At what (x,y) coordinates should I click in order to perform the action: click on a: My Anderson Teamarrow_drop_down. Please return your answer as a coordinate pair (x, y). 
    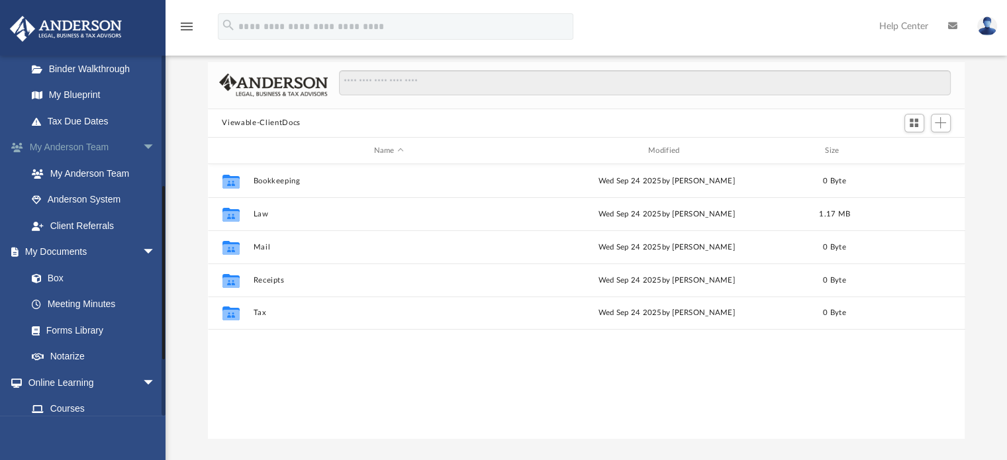
    Looking at the image, I should click on (92, 148).